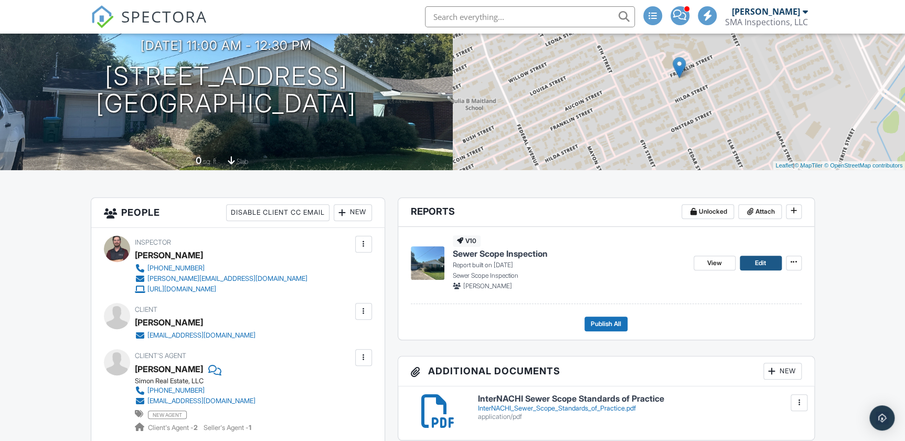 The height and width of the screenshot is (441, 905). I want to click on strong: 2, so click(196, 427).